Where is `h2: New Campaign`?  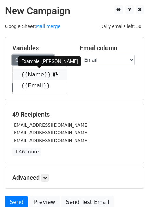 h2: New Campaign is located at coordinates (74, 11).